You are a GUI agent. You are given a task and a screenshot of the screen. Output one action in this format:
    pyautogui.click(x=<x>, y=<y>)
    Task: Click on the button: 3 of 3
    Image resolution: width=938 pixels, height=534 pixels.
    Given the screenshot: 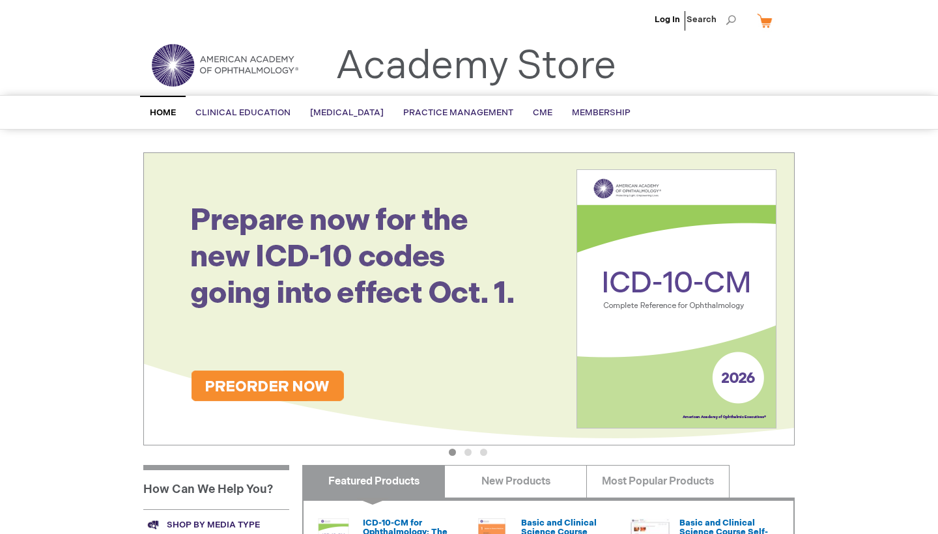 What is the action you would take?
    pyautogui.click(x=484, y=452)
    